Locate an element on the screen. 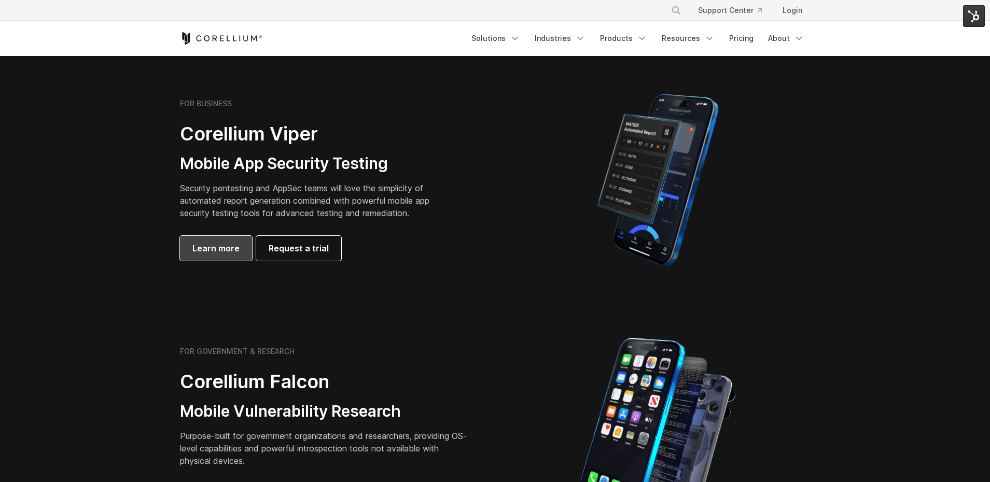 The width and height of the screenshot is (990, 482). img: Corellium MATRIX automated report on iPhone showing app vulnerability test results across securit... is located at coordinates (658, 180).